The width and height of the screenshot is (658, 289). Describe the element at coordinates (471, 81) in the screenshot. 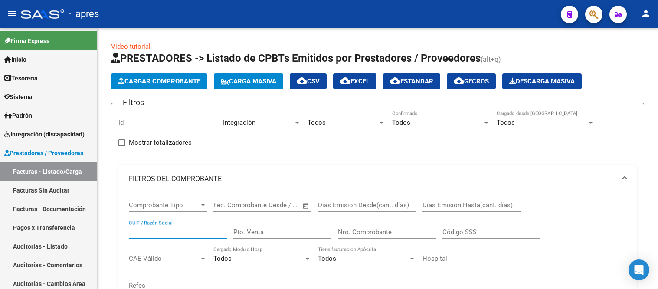

I see `span: Gecros` at that location.